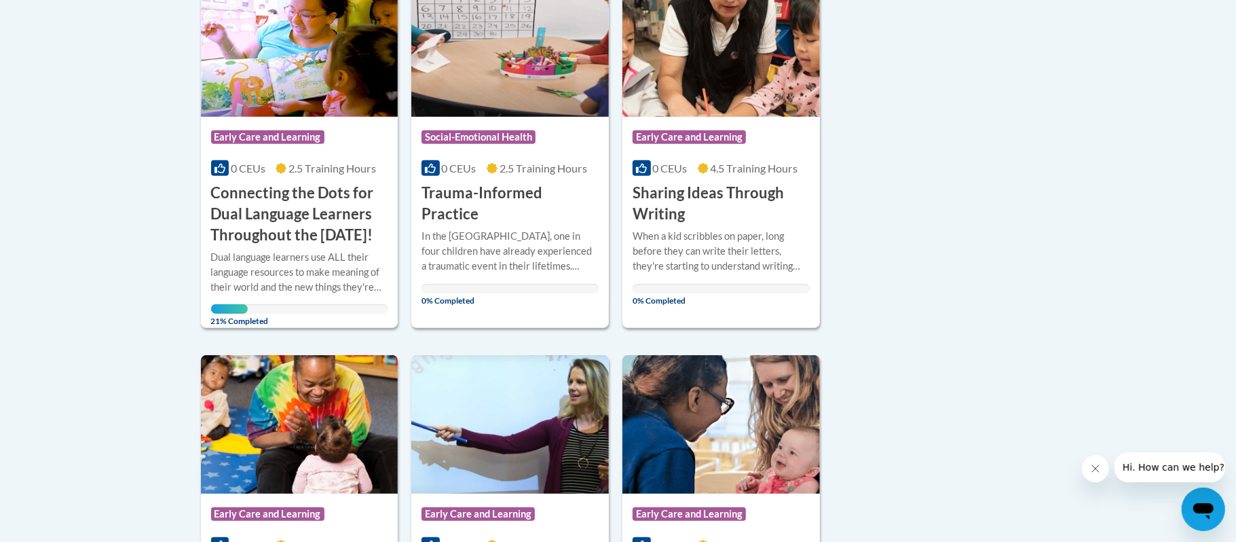  What do you see at coordinates (59, 15) in the screenshot?
I see `span: Hi. How can we help?` at bounding box center [59, 15].